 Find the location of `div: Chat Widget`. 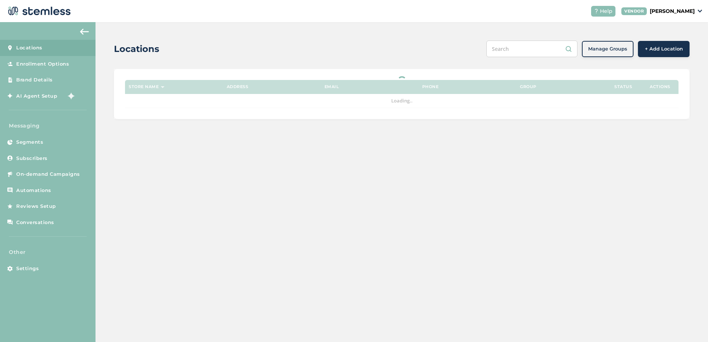

div: Chat Widget is located at coordinates (690, 325).